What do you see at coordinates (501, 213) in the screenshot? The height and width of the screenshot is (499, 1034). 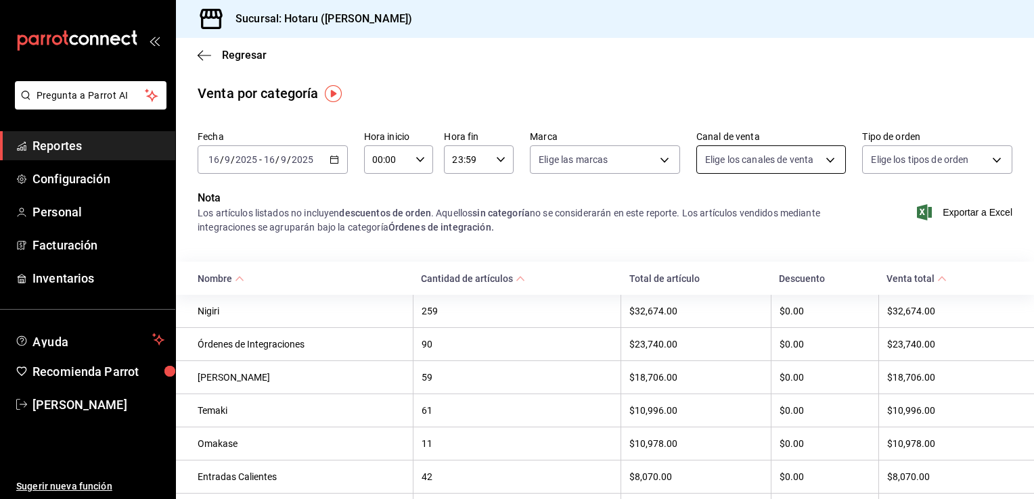 I see `strong: sin categoría` at bounding box center [501, 213].